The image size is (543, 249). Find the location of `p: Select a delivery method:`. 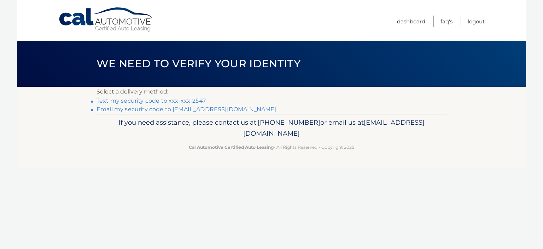

p: Select a delivery method: is located at coordinates (272, 92).